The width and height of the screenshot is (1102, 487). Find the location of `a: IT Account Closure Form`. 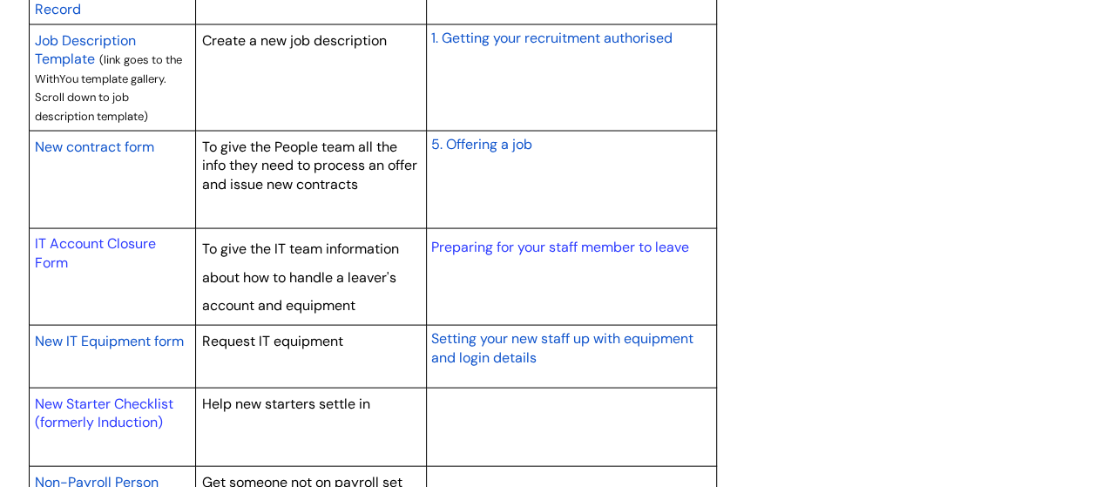

a: IT Account Closure Form is located at coordinates (95, 253).